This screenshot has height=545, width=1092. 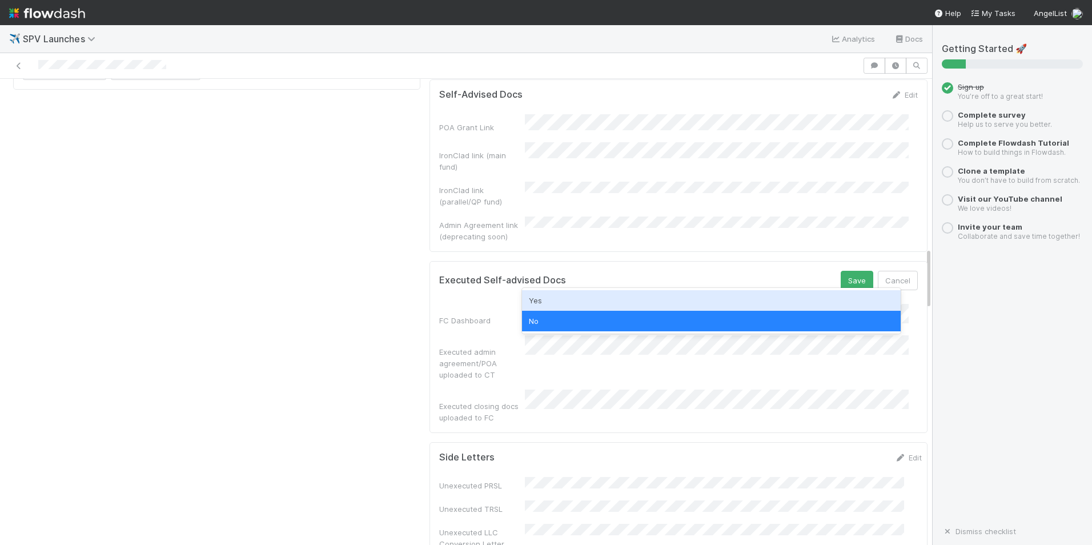 What do you see at coordinates (898, 280) in the screenshot?
I see `button: Cancel` at bounding box center [898, 280].